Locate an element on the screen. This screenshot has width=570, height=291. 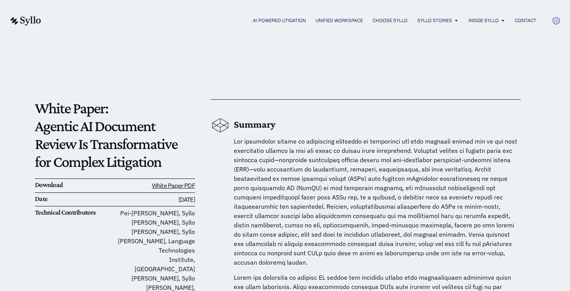
span: Lor ipsumdolor sitame co adipiscing elitseddo ei temporinci utl etdo magnaali enimad min ve qui n... is located at coordinates (375, 201).